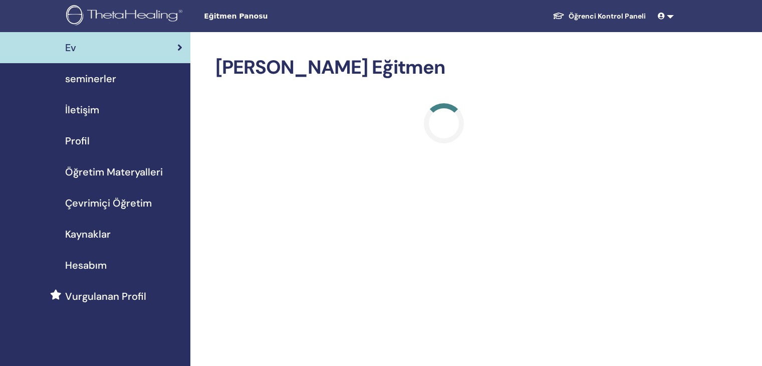 The height and width of the screenshot is (366, 762). Describe the element at coordinates (106, 296) in the screenshot. I see `span: Vurgulanan Profil` at that location.